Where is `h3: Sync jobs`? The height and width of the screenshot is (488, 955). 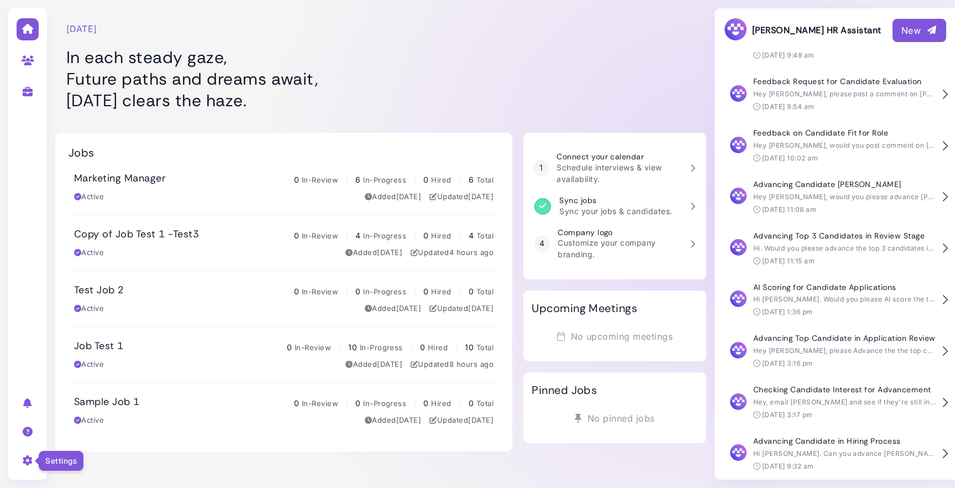
h3: Sync jobs is located at coordinates (616, 200).